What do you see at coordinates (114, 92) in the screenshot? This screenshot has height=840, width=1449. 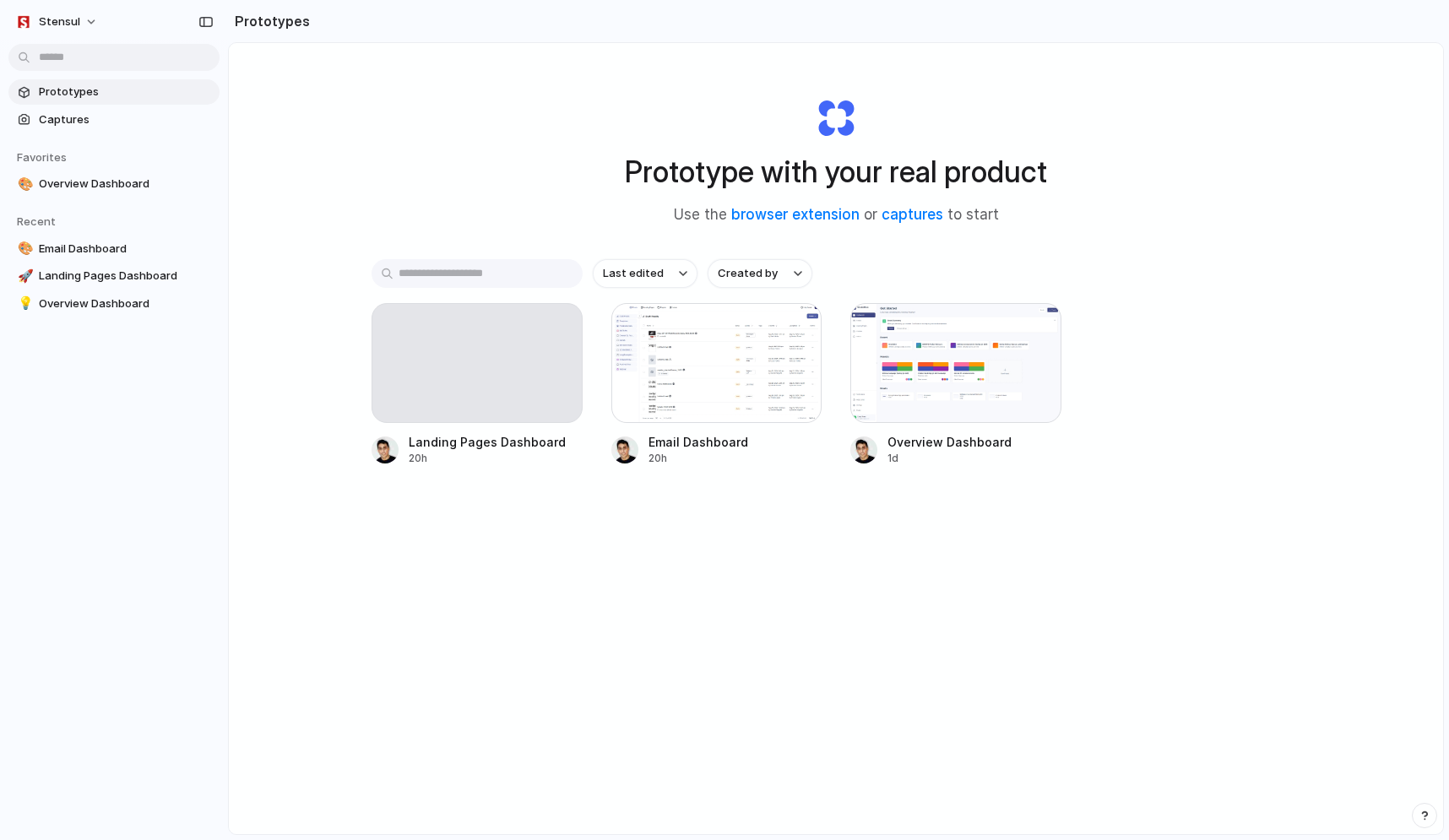 I see `a: Prototypes` at bounding box center [114, 92].